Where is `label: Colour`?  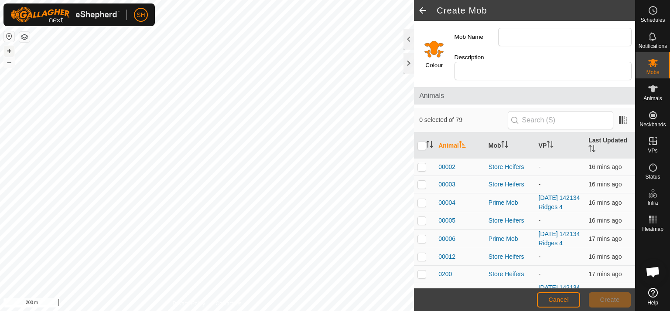
label: Colour is located at coordinates (434, 65).